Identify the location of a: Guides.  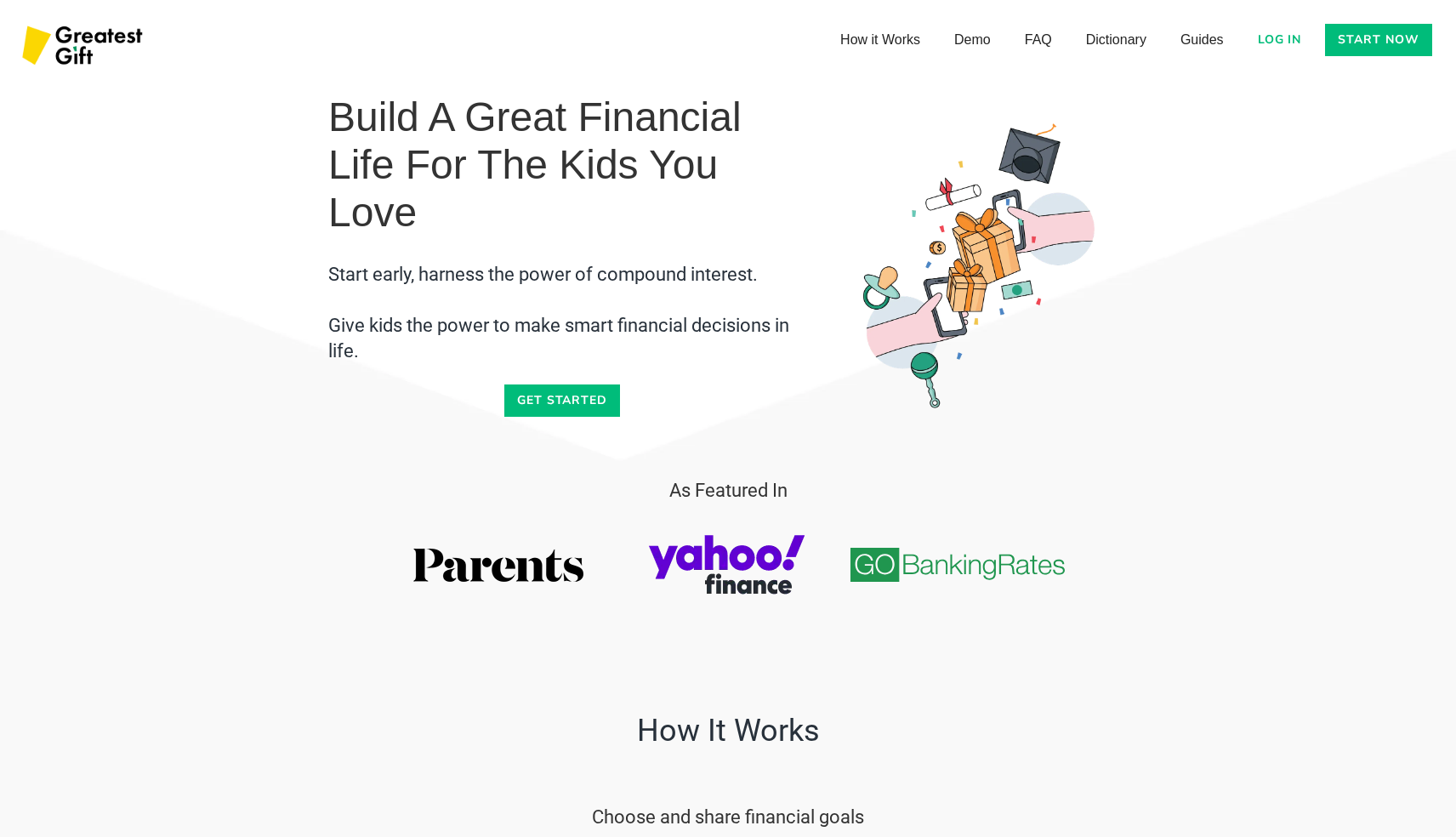
(1202, 40).